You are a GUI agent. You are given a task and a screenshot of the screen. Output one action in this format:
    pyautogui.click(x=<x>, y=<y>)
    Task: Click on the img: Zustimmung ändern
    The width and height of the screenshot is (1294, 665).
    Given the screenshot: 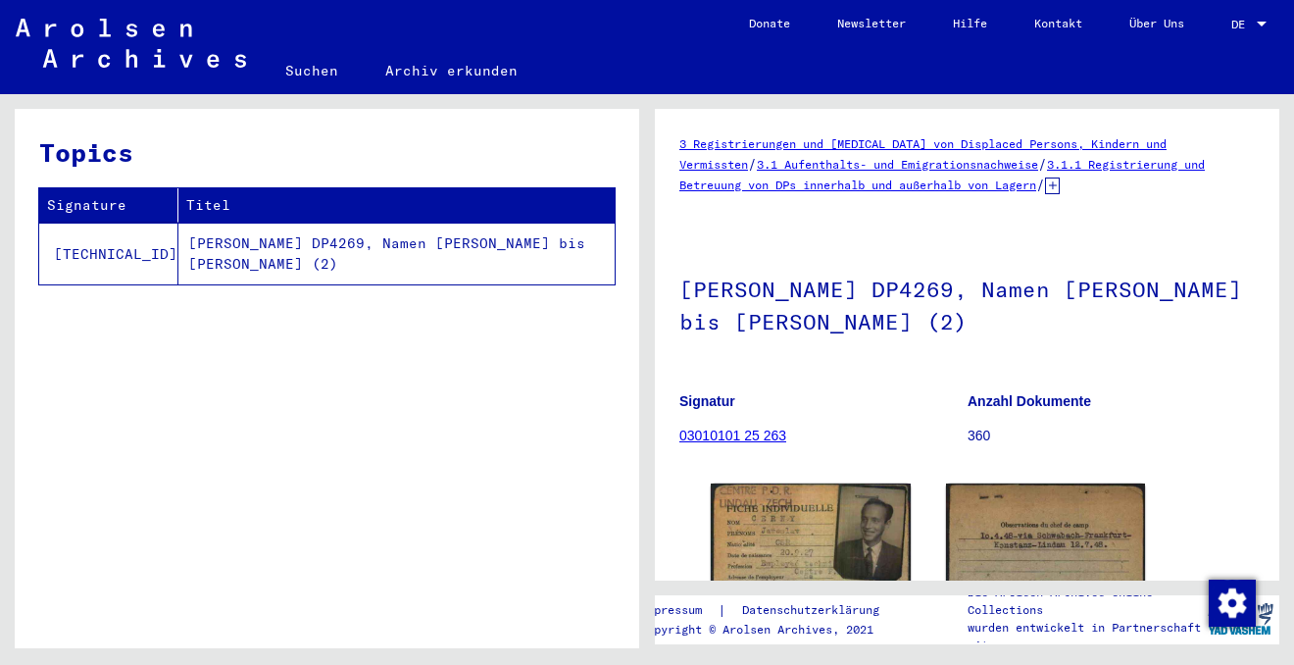 What is the action you would take?
    pyautogui.click(x=1233, y=603)
    